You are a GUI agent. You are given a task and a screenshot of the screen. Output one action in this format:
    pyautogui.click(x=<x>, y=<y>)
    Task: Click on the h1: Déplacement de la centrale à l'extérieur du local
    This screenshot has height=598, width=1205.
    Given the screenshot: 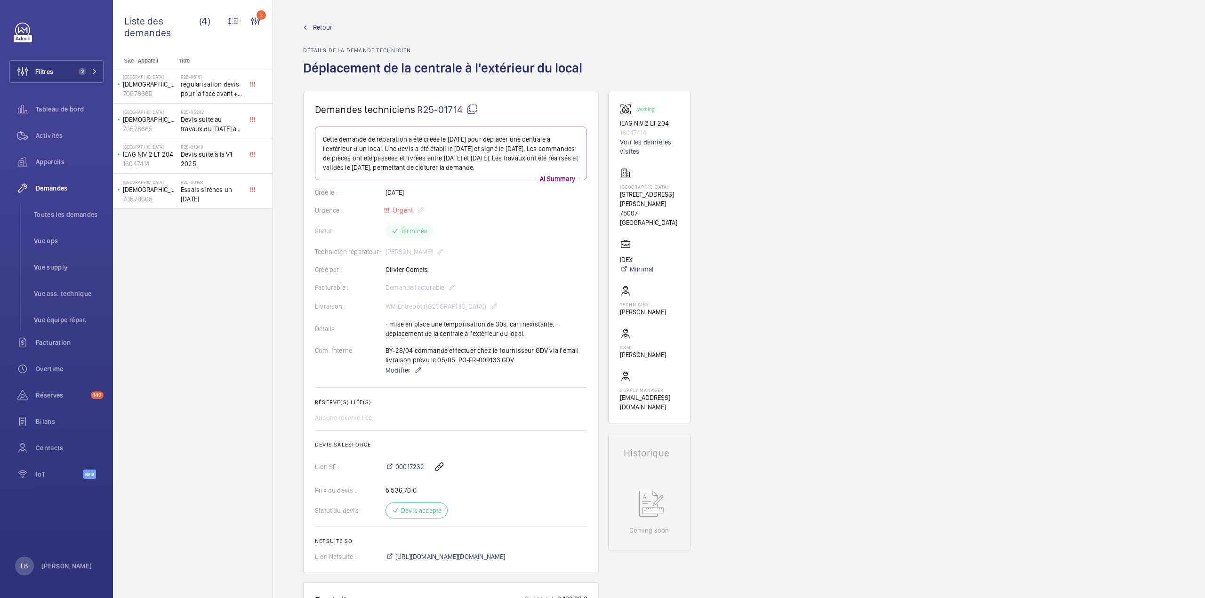 What is the action you would take?
    pyautogui.click(x=445, y=75)
    